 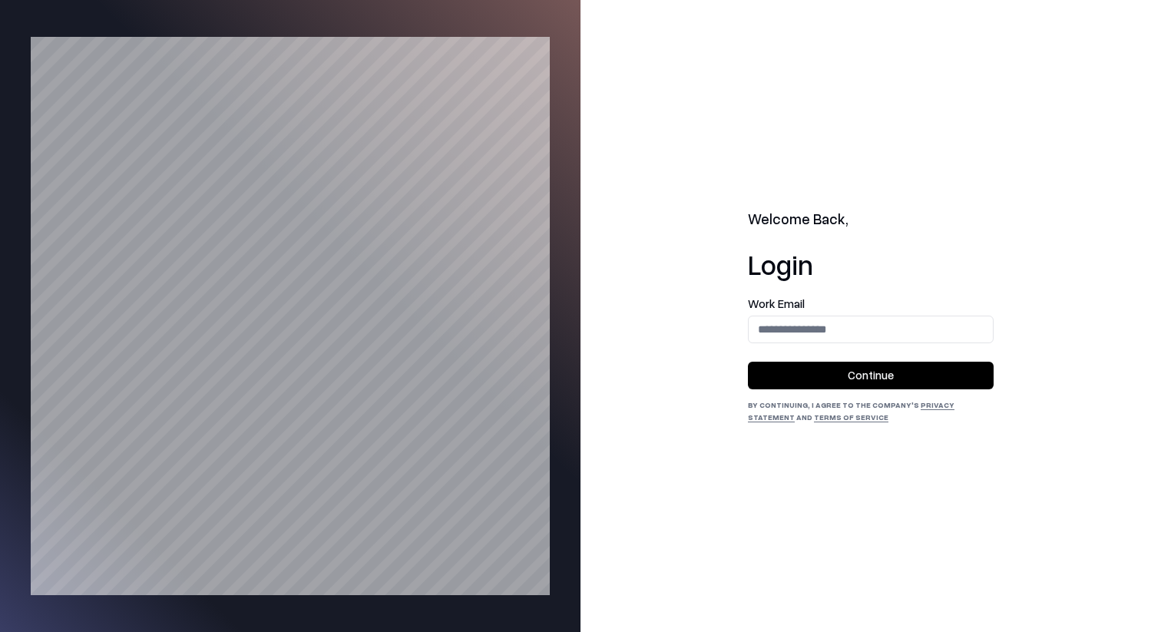 What do you see at coordinates (851, 411) in the screenshot?
I see `a: Privacy Statement` at bounding box center [851, 411].